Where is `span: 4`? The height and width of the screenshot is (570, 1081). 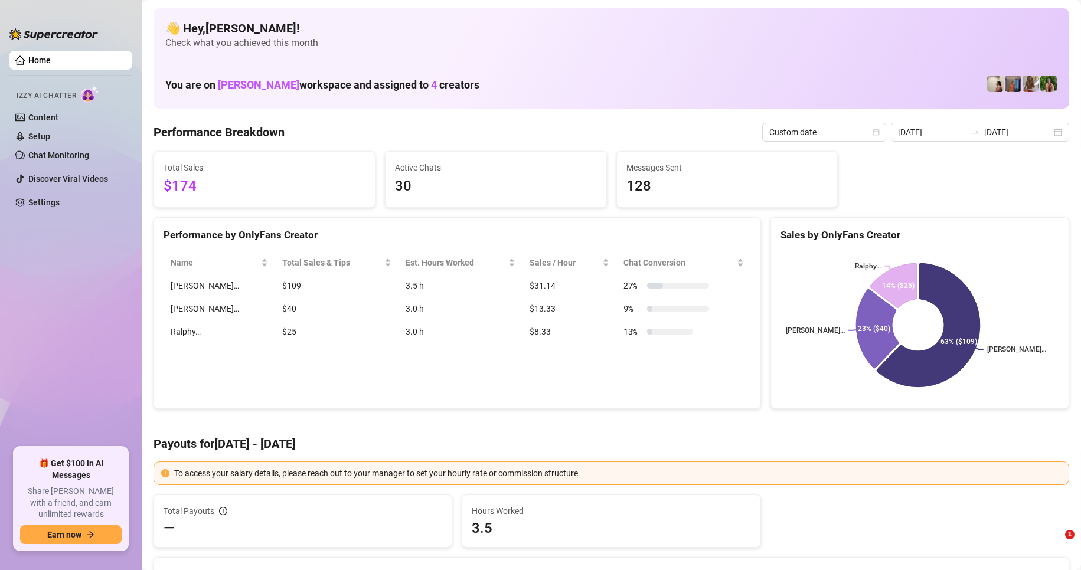
span: 4 is located at coordinates (434, 84).